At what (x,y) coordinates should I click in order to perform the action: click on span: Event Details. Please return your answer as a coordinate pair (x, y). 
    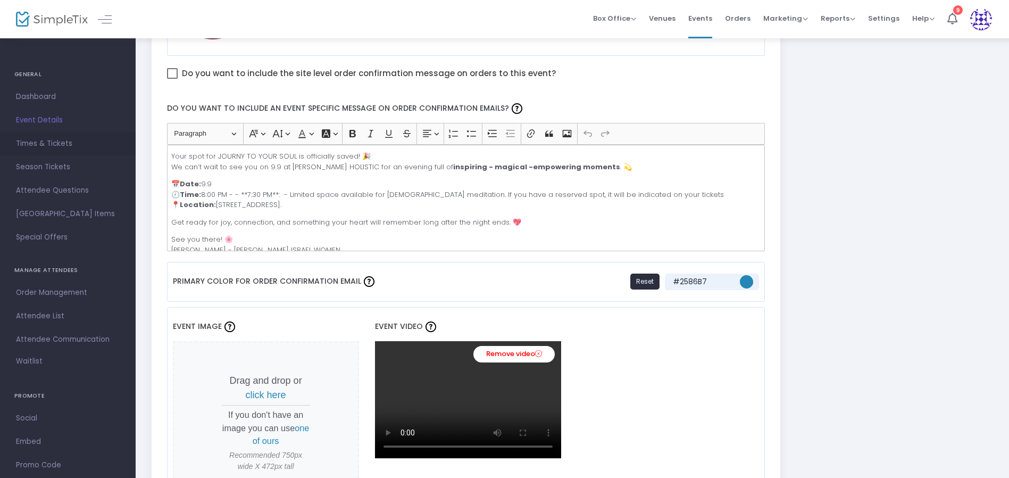
    Looking at the image, I should click on (68, 120).